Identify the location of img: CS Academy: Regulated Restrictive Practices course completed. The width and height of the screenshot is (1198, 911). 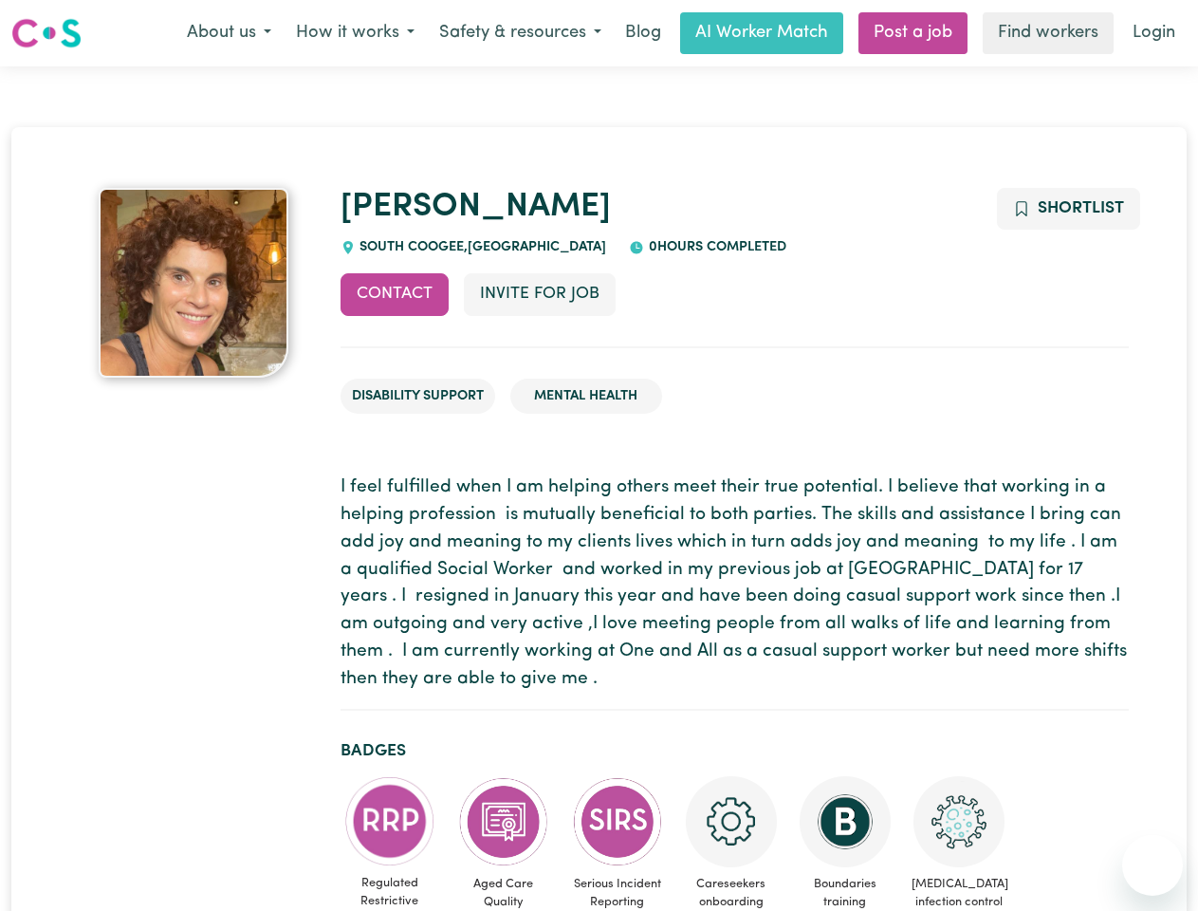
(390, 821).